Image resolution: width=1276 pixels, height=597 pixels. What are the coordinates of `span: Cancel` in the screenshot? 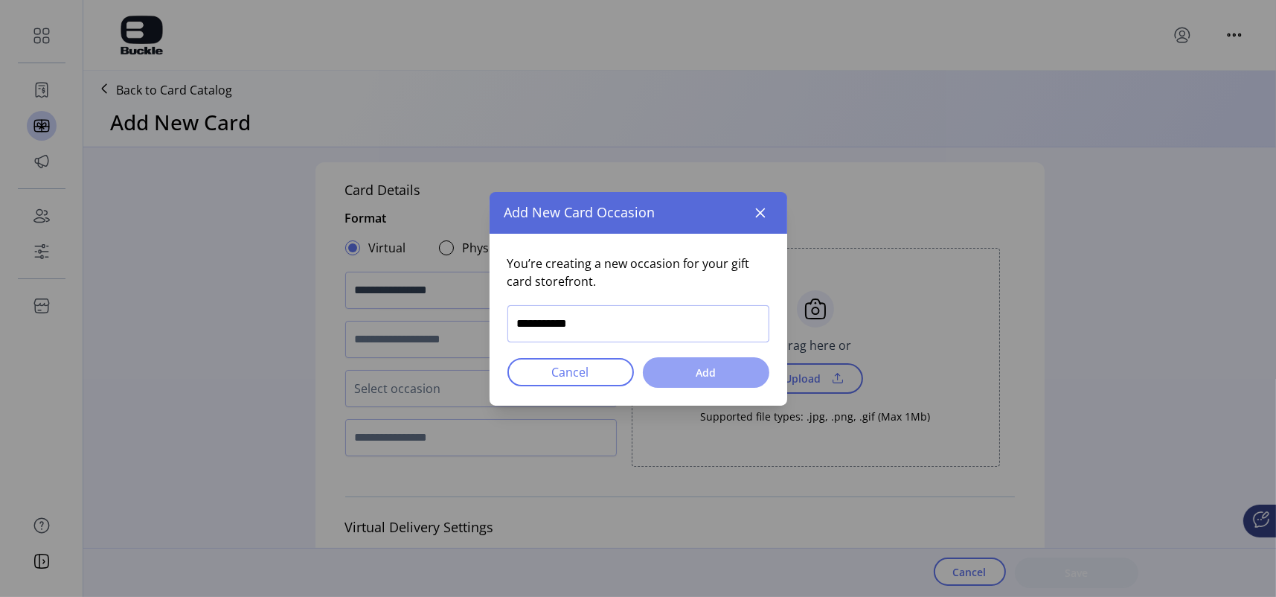 It's located at (571, 372).